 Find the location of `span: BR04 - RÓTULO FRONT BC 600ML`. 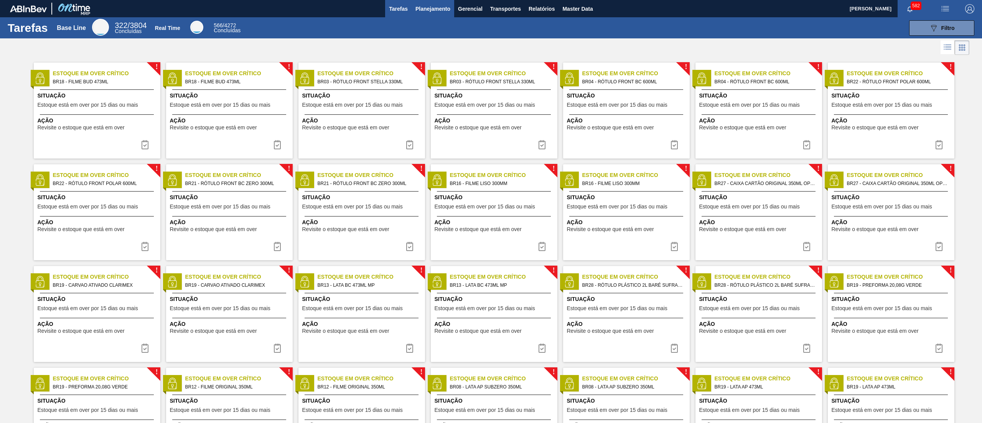

span: BR04 - RÓTULO FRONT BC 600ML is located at coordinates (765, 82).